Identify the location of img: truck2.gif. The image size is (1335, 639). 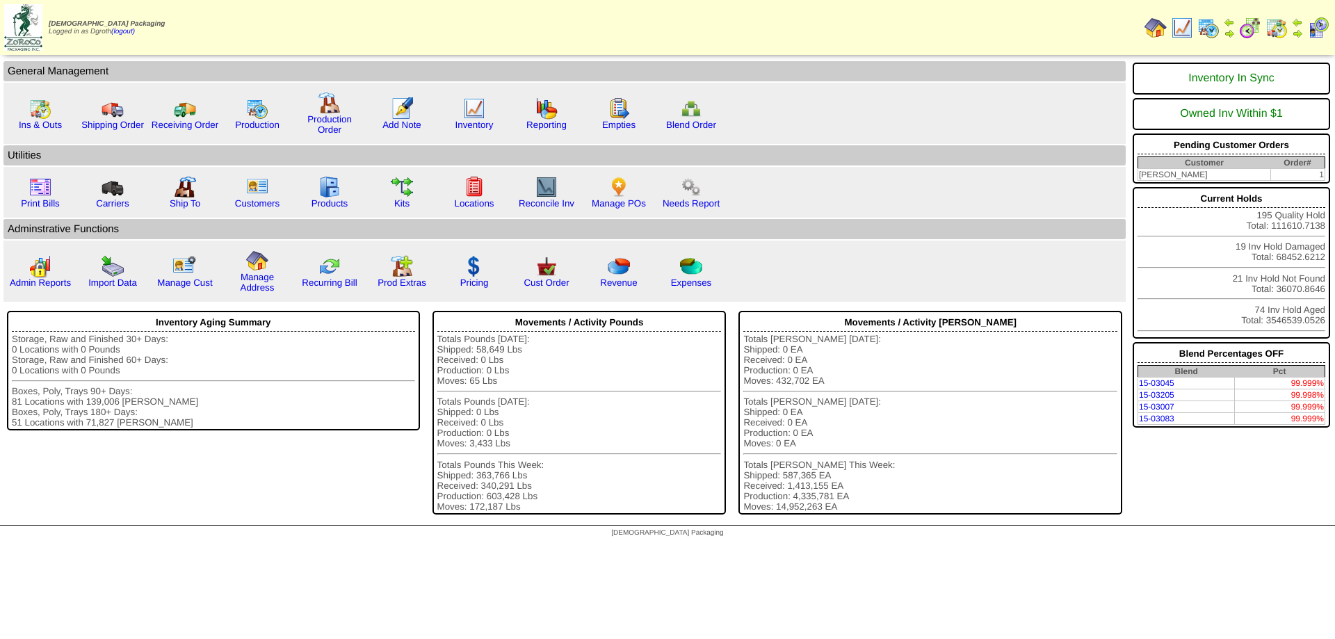
(185, 108).